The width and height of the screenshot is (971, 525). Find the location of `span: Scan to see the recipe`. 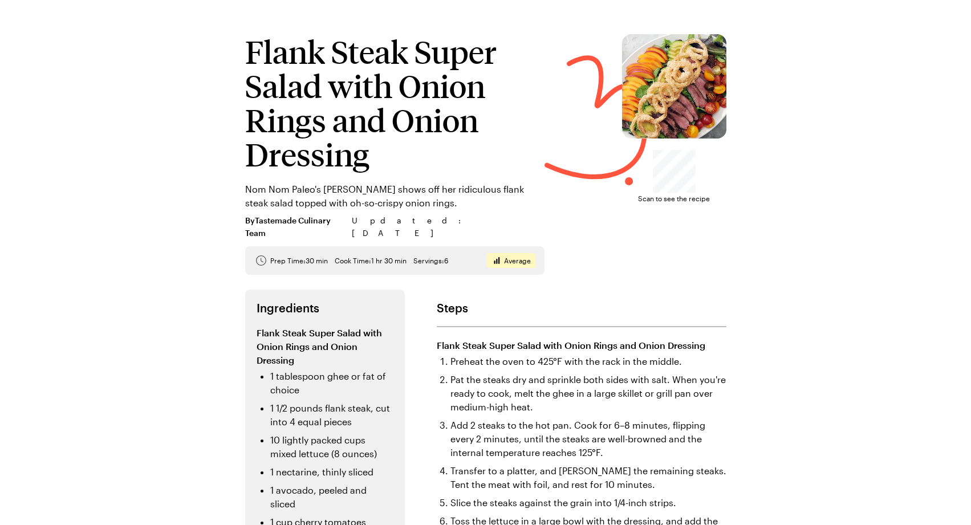

span: Scan to see the recipe is located at coordinates (674, 198).